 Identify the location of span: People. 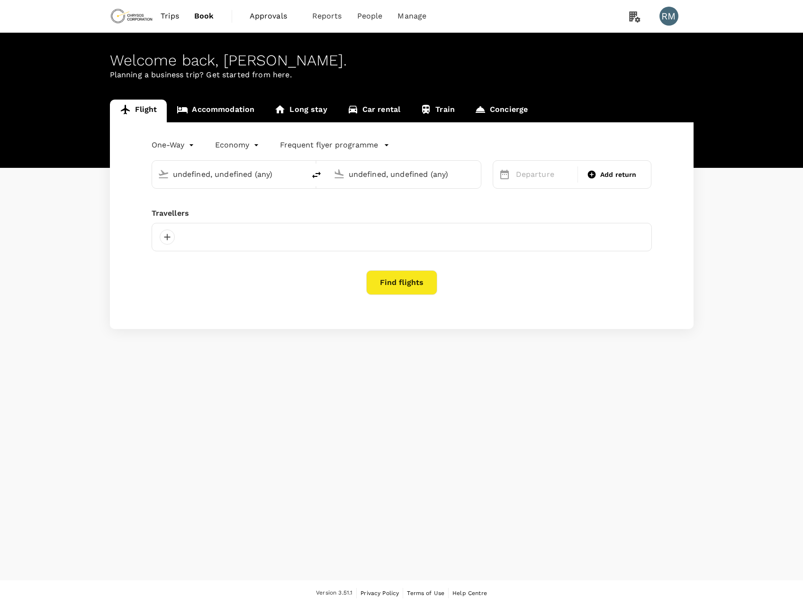
(370, 16).